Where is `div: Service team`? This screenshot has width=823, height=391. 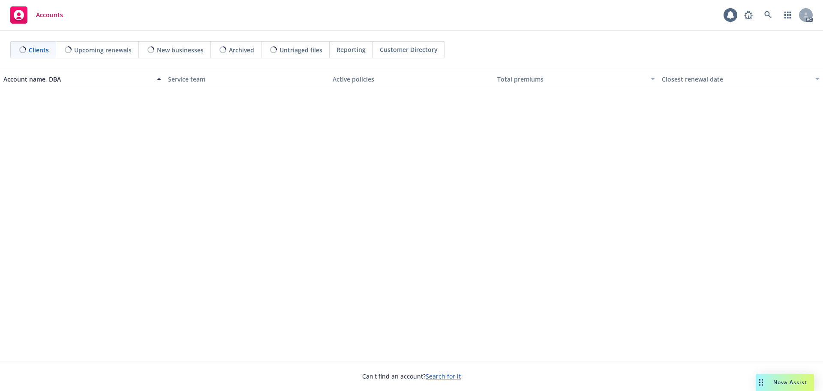 div: Service team is located at coordinates (247, 79).